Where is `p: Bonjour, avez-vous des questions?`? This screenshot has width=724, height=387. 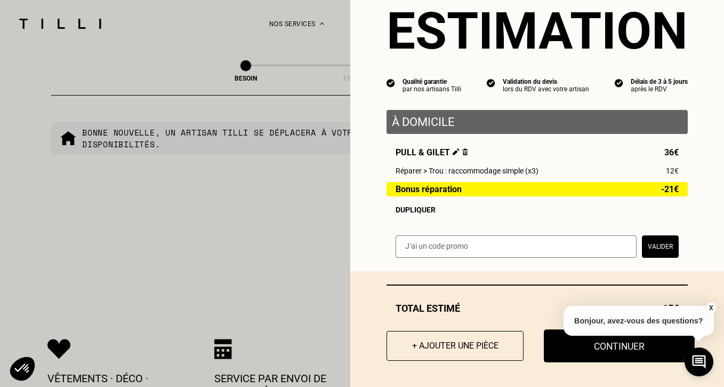 p: Bonjour, avez-vous des questions? is located at coordinates (639, 321).